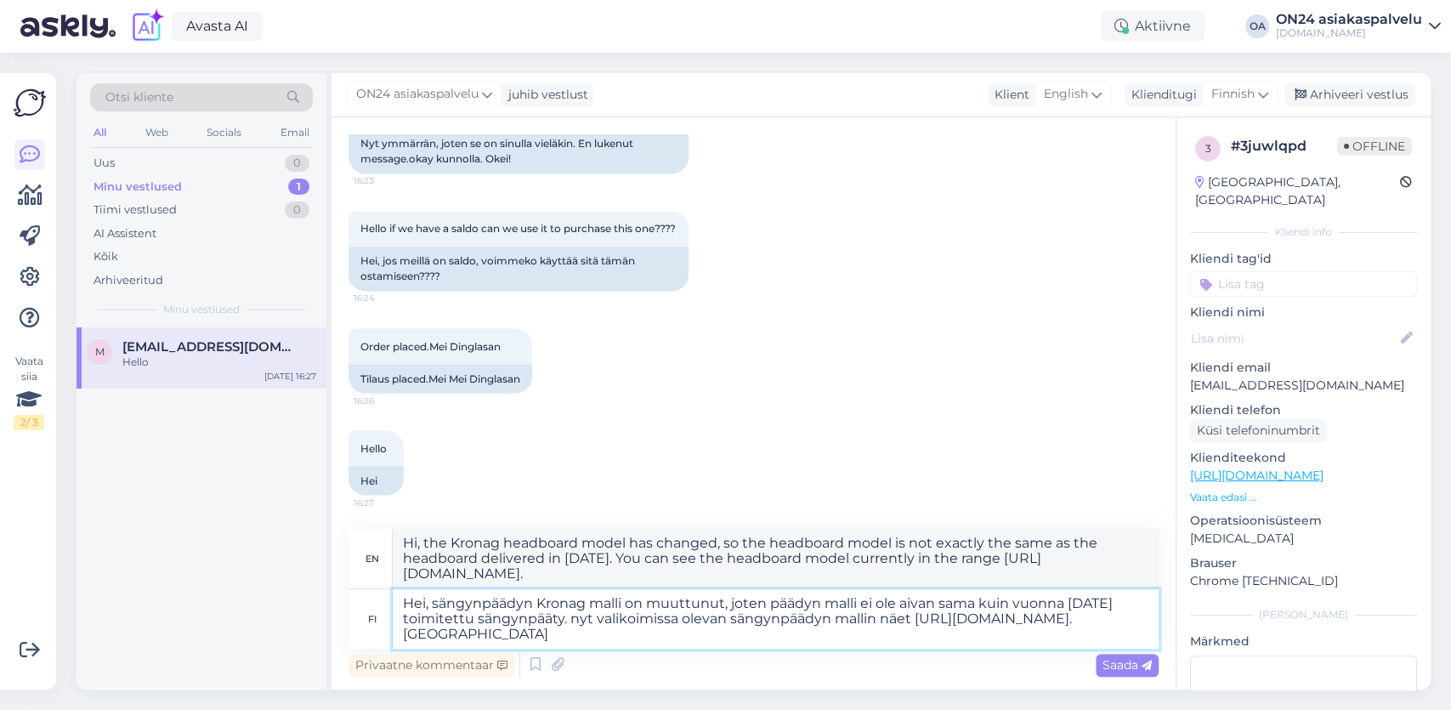  Describe the element at coordinates (518, 228) in the screenshot. I see `span: Hello if we have a saldo can we use it to purchase this one????` at that location.